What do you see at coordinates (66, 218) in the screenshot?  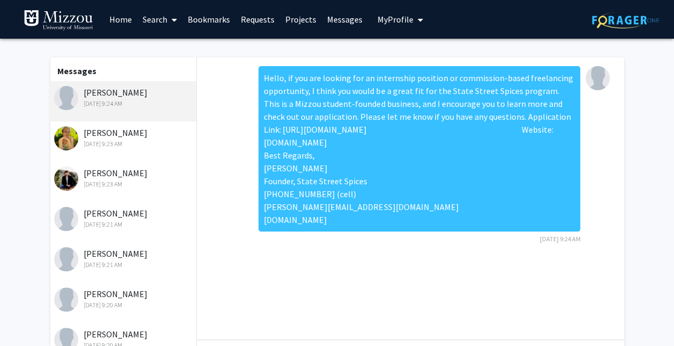 I see `img: James McAuliffe` at bounding box center [66, 218].